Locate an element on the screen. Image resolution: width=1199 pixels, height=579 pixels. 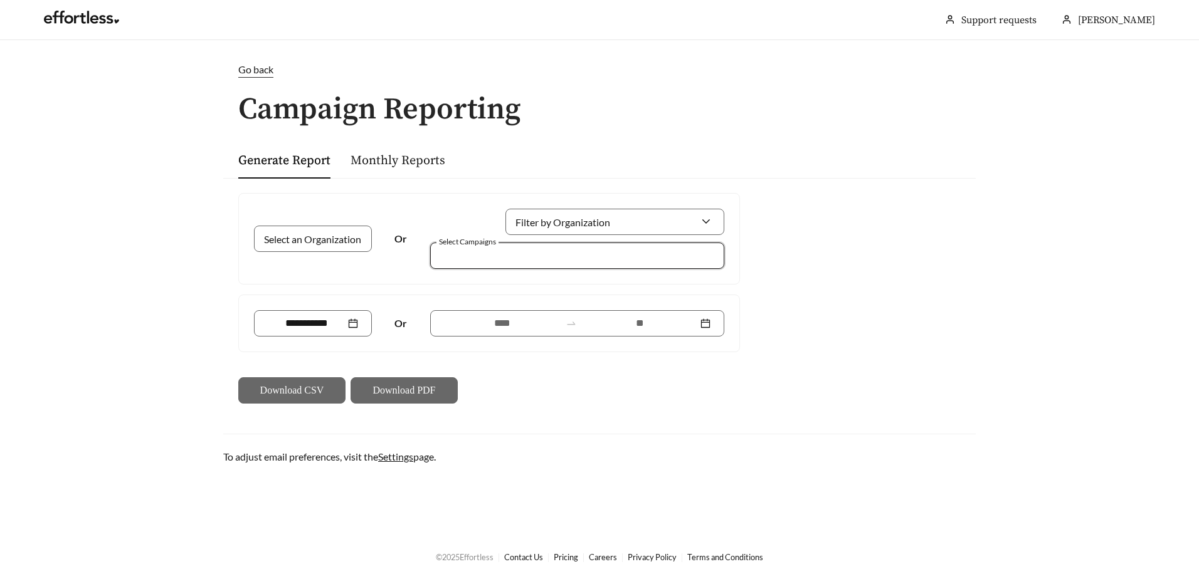
a: Settings is located at coordinates (396, 456).